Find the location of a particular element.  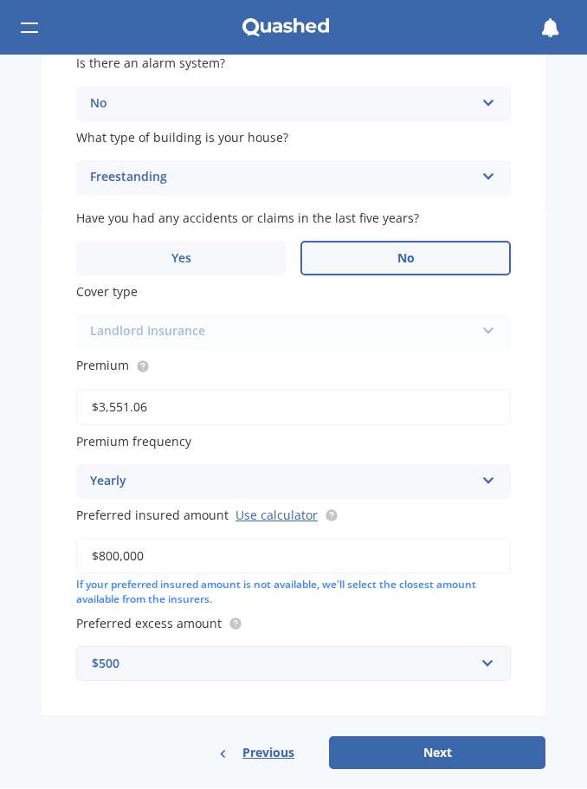

span: Yes is located at coordinates (181, 259).